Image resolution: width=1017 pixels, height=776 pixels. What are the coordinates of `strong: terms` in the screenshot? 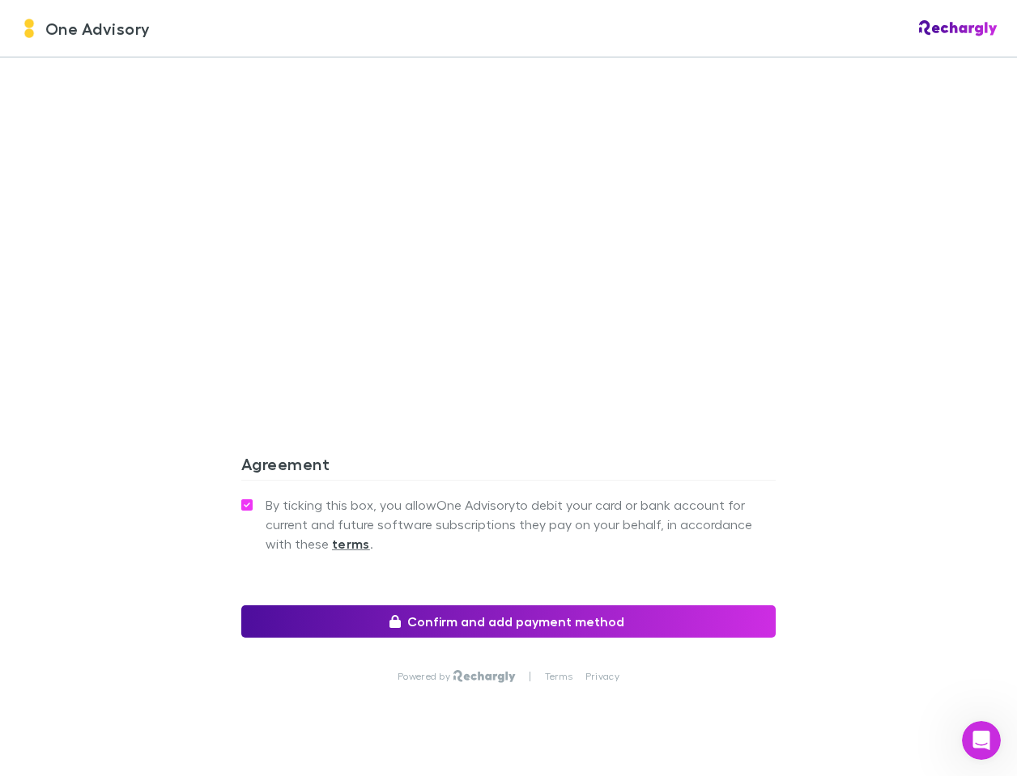 It's located at (350, 544).